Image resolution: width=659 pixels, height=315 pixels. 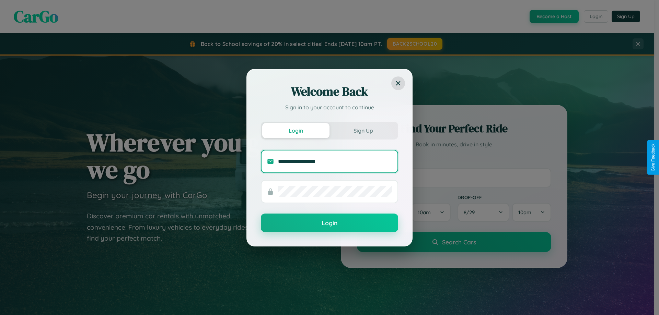 What do you see at coordinates (329, 107) in the screenshot?
I see `p: Sign in to your account to continue` at bounding box center [329, 107].